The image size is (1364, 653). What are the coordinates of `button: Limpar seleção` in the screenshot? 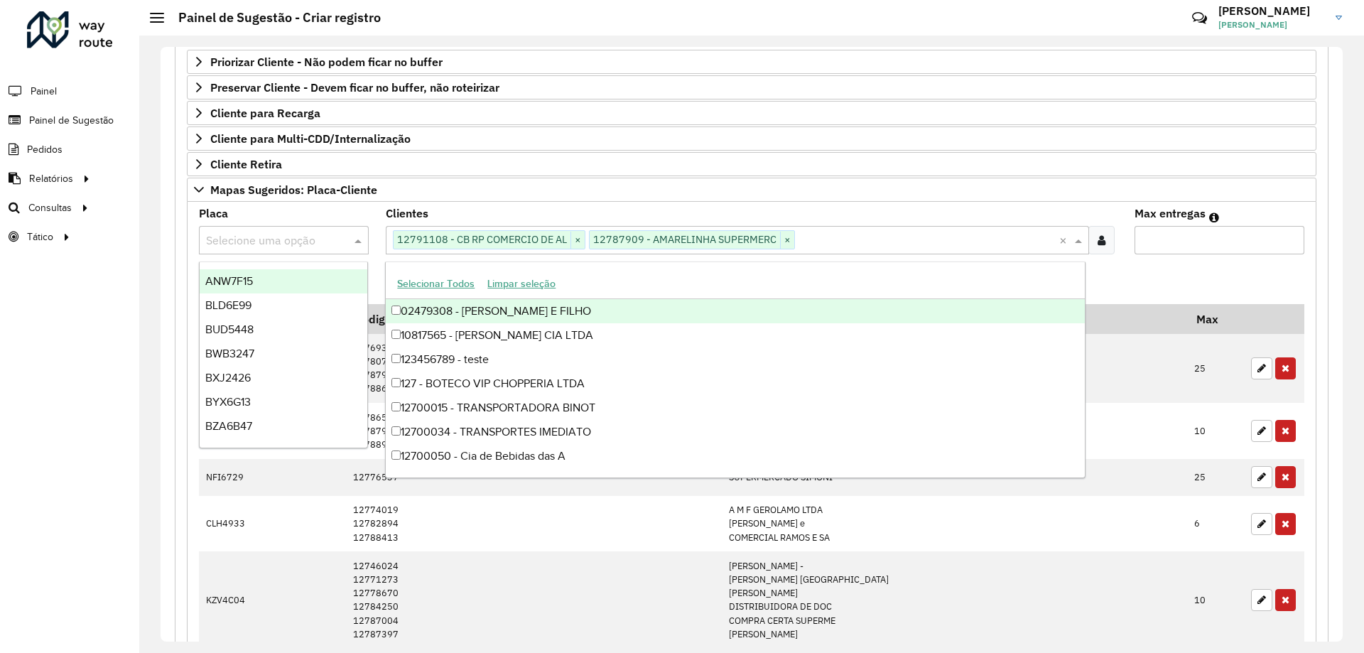 It's located at (522, 284).